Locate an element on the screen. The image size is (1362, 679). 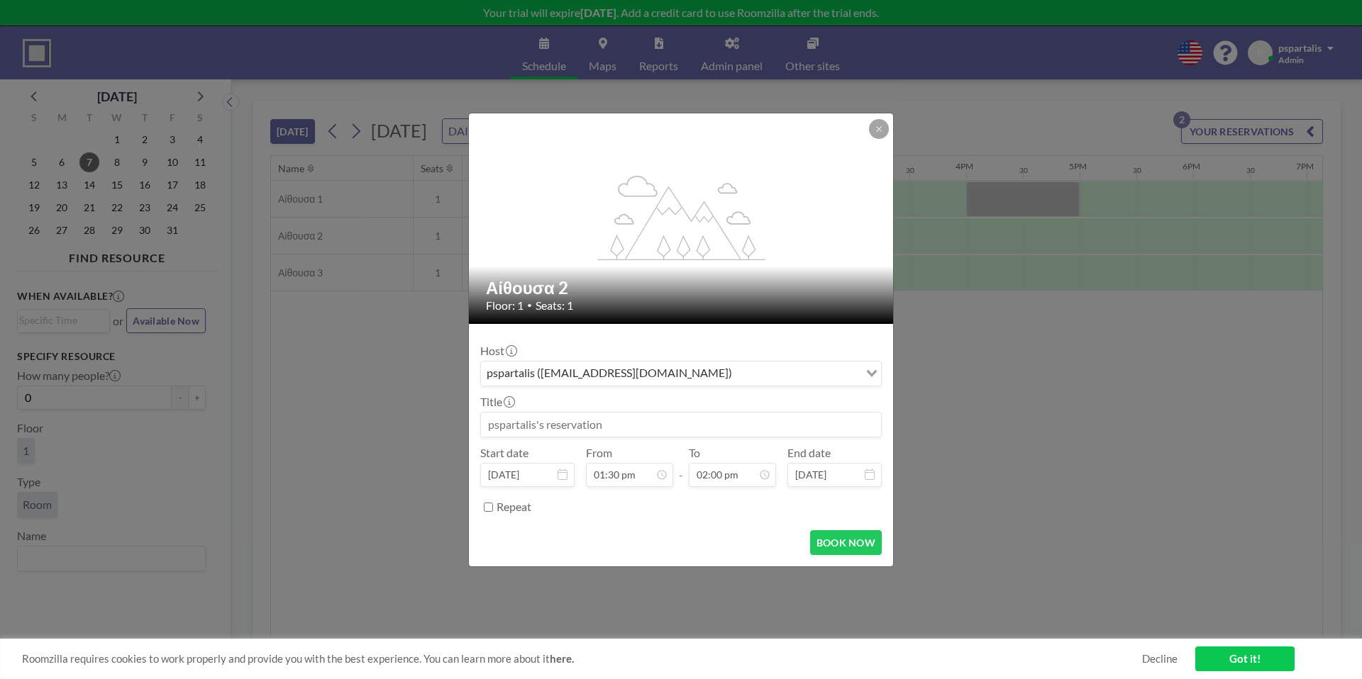
g: flex-grow: 1.2; is located at coordinates (681, 217).